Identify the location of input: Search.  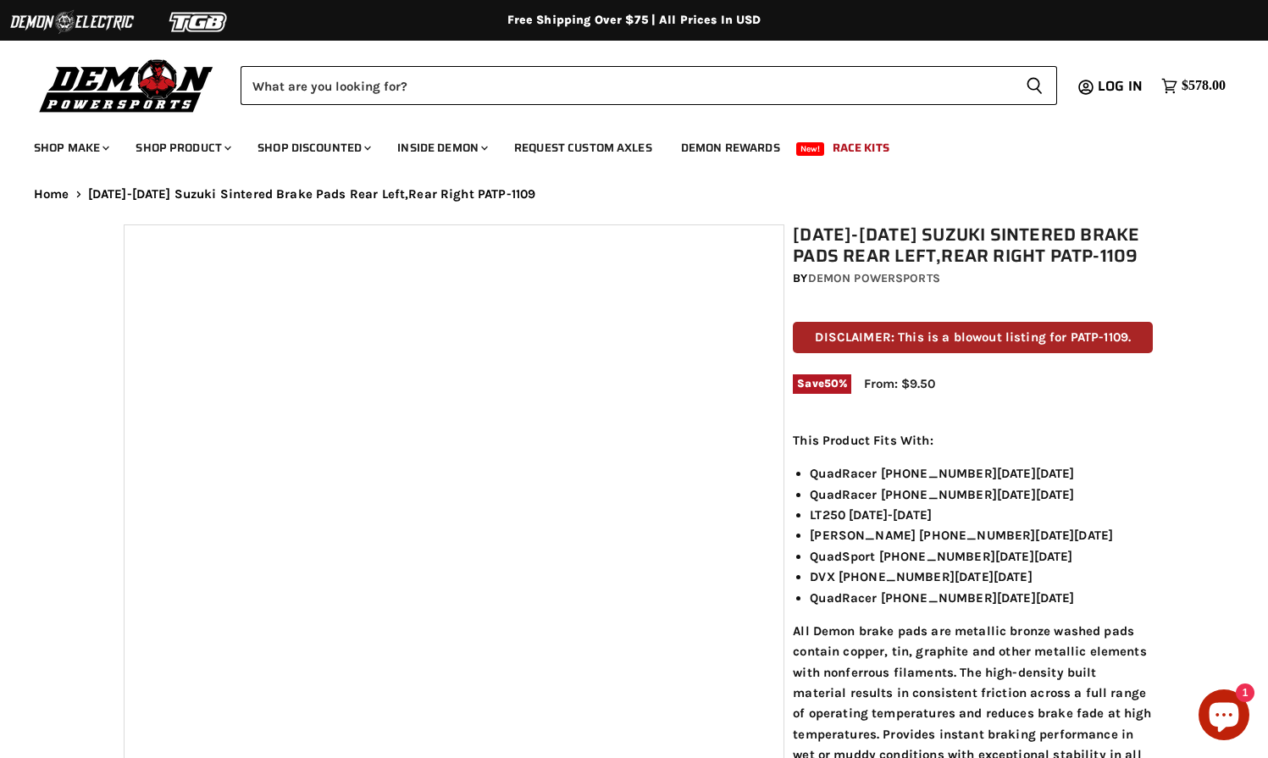
(626, 86).